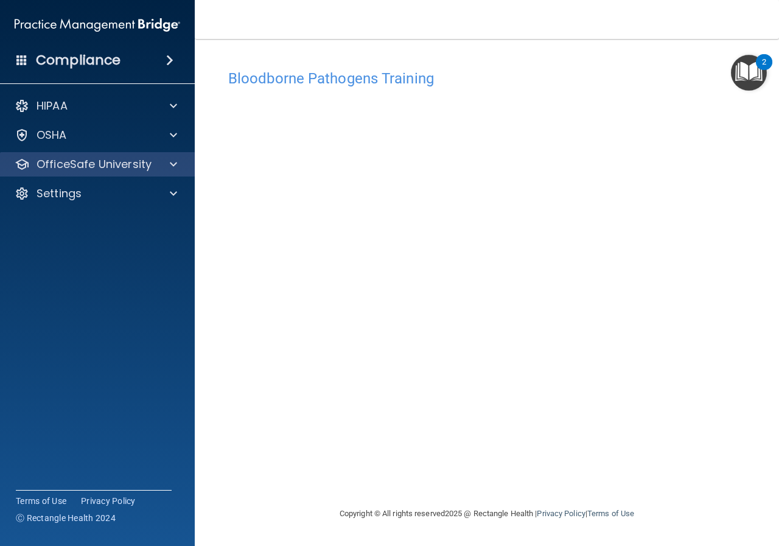  Describe the element at coordinates (95, 106) in the screenshot. I see `a: HIPAA` at that location.